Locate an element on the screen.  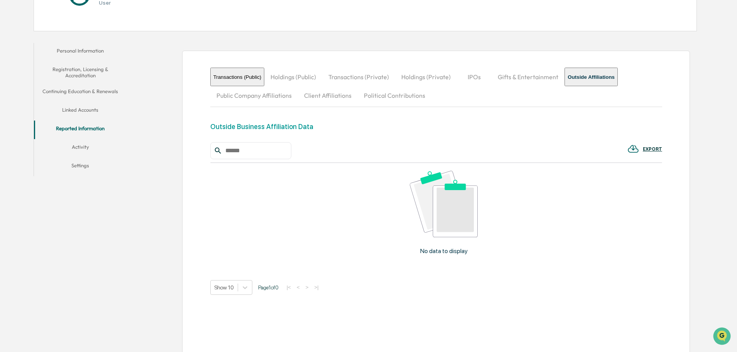
img: 1746055101610-c473b297-6a78-478c-a979-82029cc54cd1 is located at coordinates (15, 66).